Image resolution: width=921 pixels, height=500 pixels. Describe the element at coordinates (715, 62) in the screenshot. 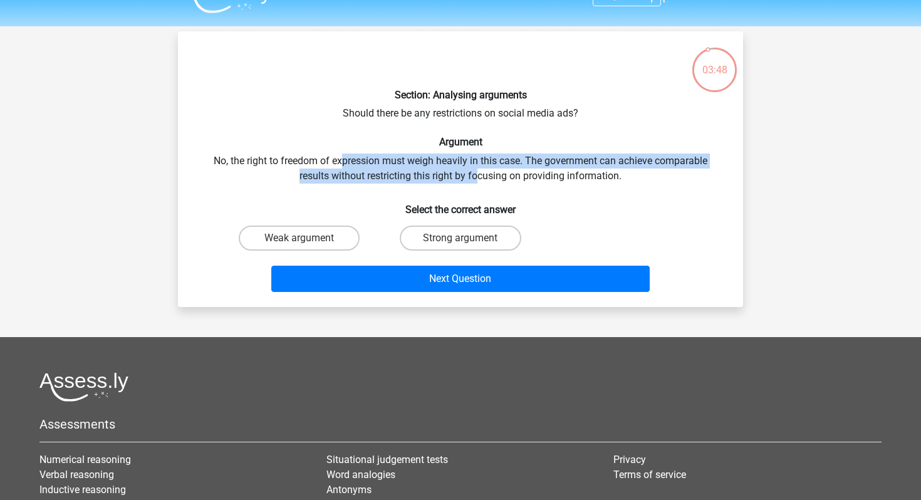

I see `div: 03:48` at that location.